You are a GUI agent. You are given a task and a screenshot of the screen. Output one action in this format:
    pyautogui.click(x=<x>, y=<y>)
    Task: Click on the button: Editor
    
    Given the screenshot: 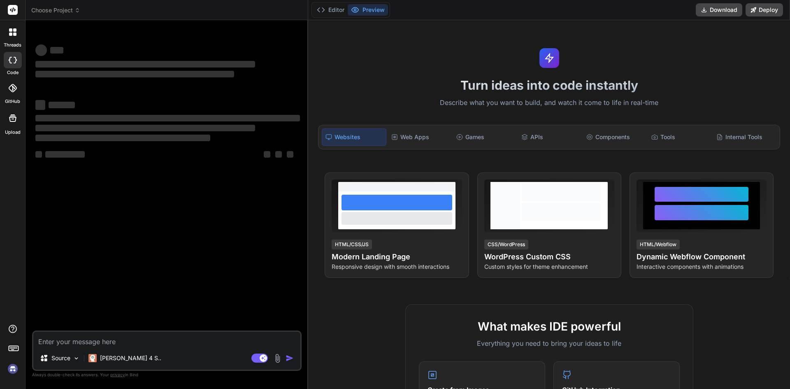 What is the action you would take?
    pyautogui.click(x=330, y=10)
    